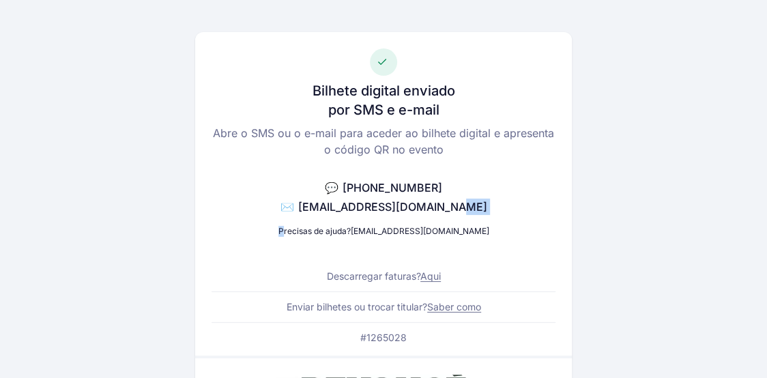 The image size is (767, 378). Describe the element at coordinates (315, 231) in the screenshot. I see `span: Precisas de ajuda?` at that location.